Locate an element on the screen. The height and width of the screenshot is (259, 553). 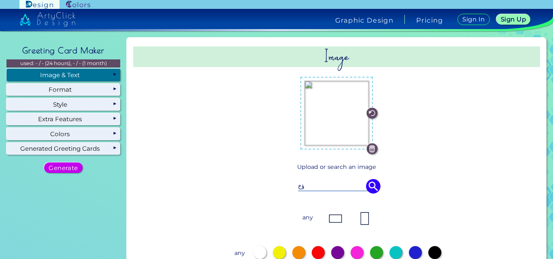
div: Style is located at coordinates (63, 104).